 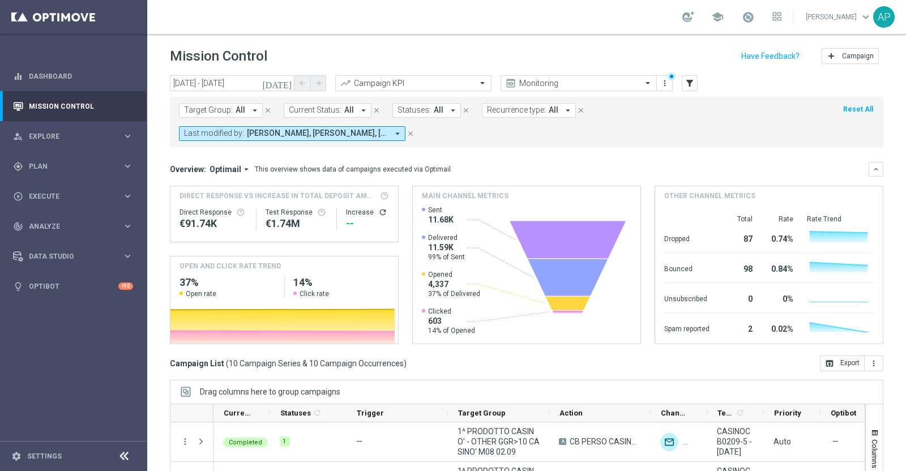 What do you see at coordinates (214, 133) in the screenshot?
I see `span: Last modified by:` at bounding box center [214, 133].